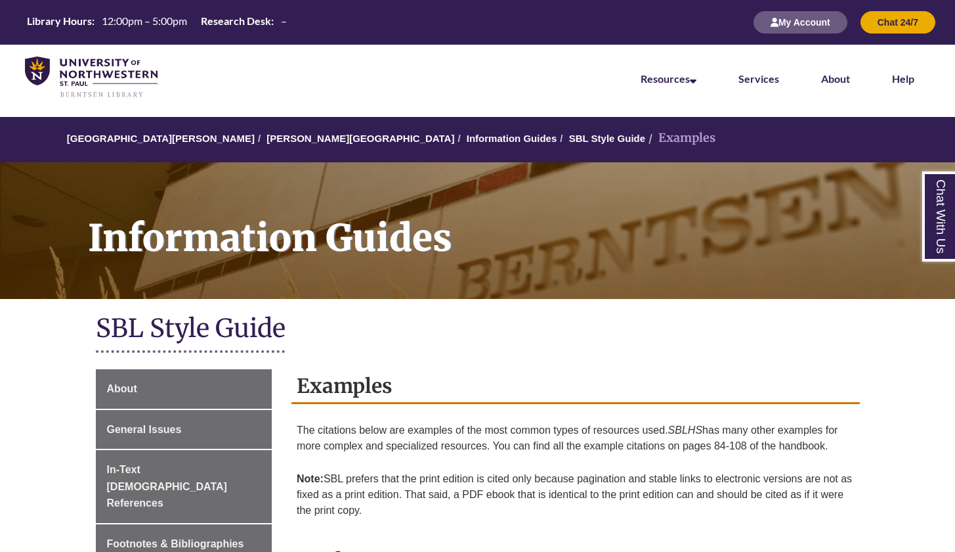 This screenshot has width=955, height=552. What do you see at coordinates (898, 22) in the screenshot?
I see `a: Chat 24/7` at bounding box center [898, 22].